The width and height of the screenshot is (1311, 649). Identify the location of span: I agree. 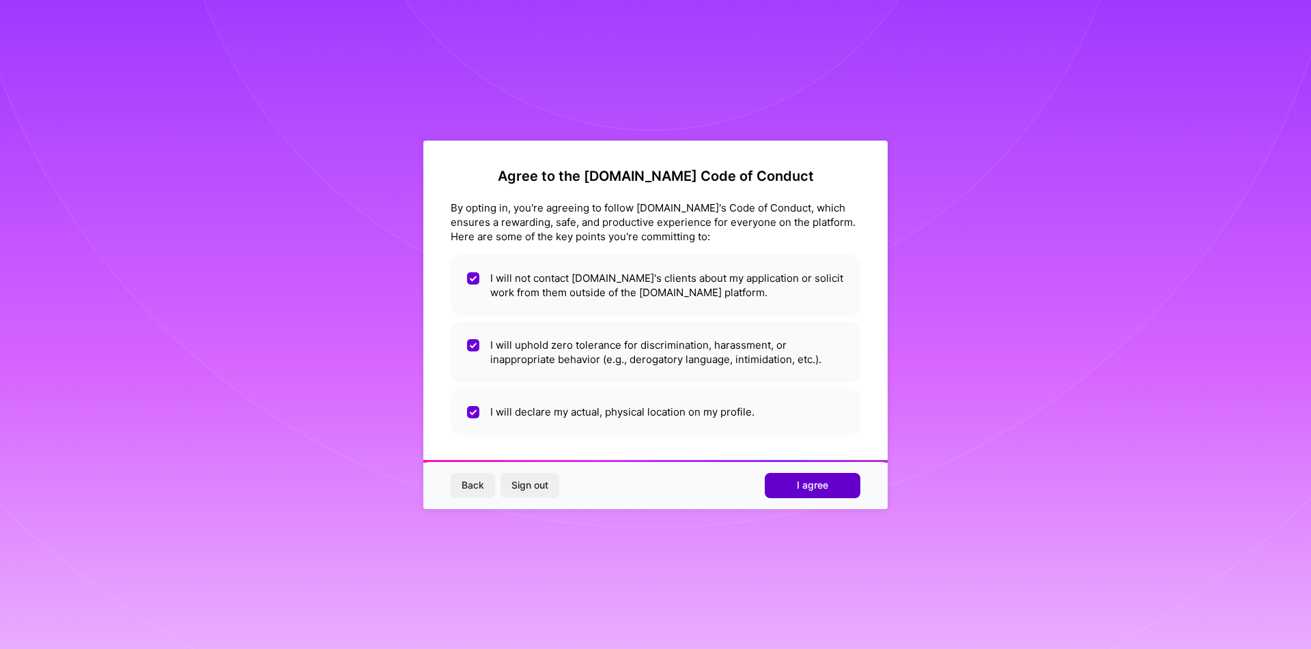
(813, 486).